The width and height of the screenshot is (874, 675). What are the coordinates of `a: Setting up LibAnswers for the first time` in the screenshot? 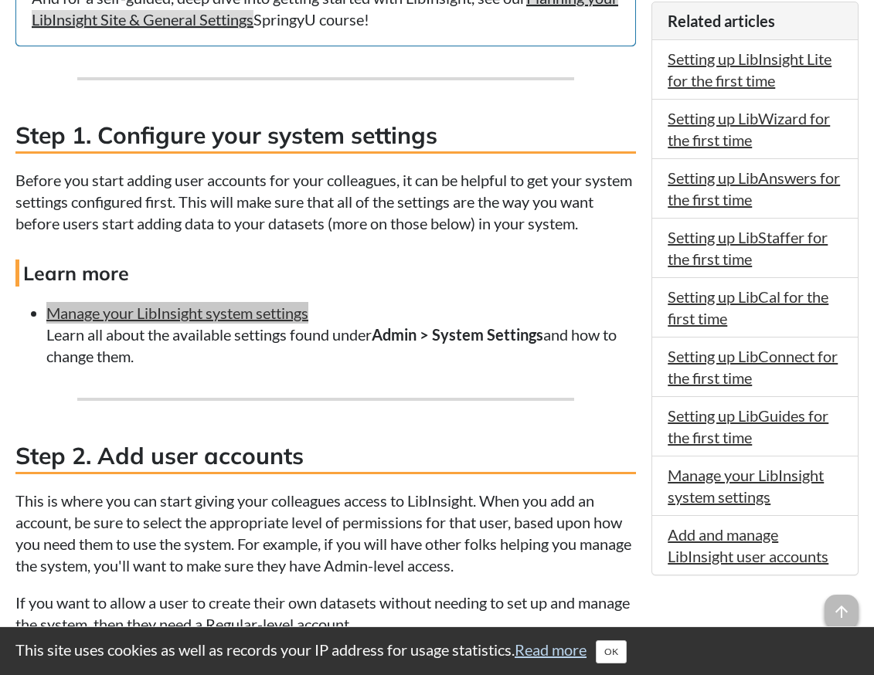 It's located at (753, 188).